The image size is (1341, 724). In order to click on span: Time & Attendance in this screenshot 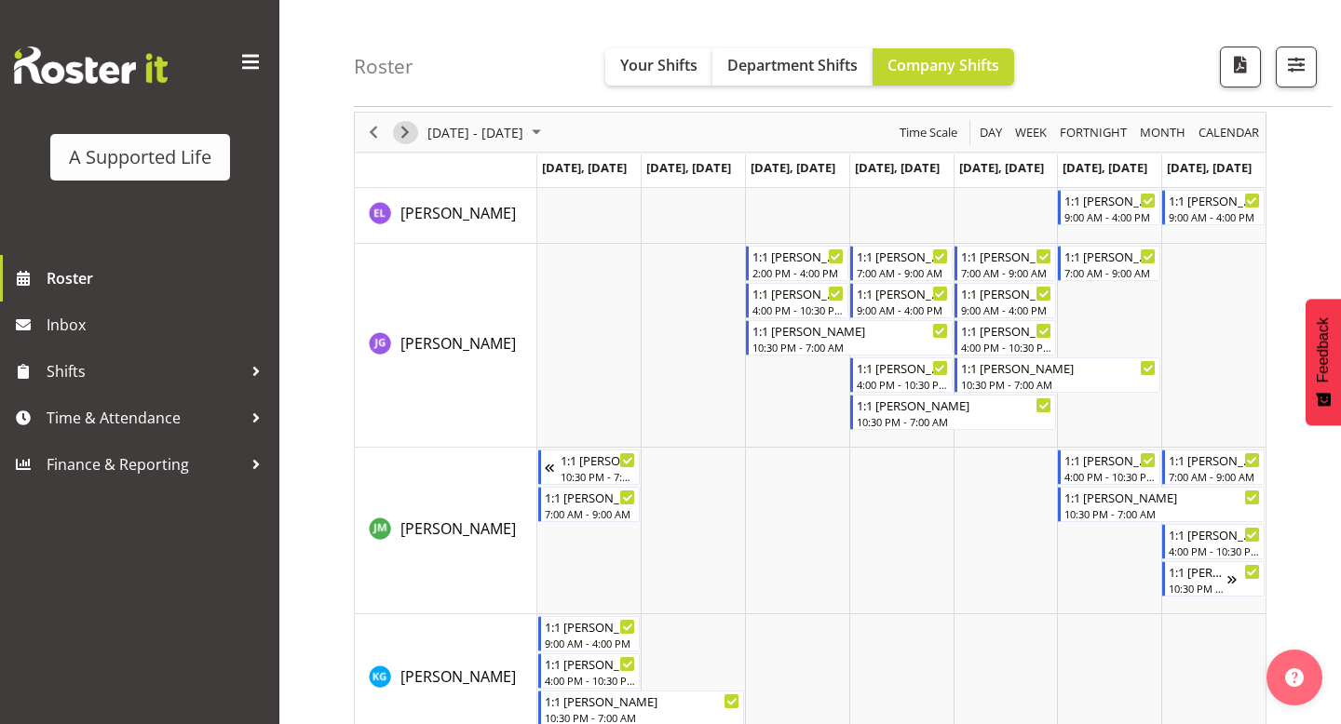, I will do `click(144, 418)`.